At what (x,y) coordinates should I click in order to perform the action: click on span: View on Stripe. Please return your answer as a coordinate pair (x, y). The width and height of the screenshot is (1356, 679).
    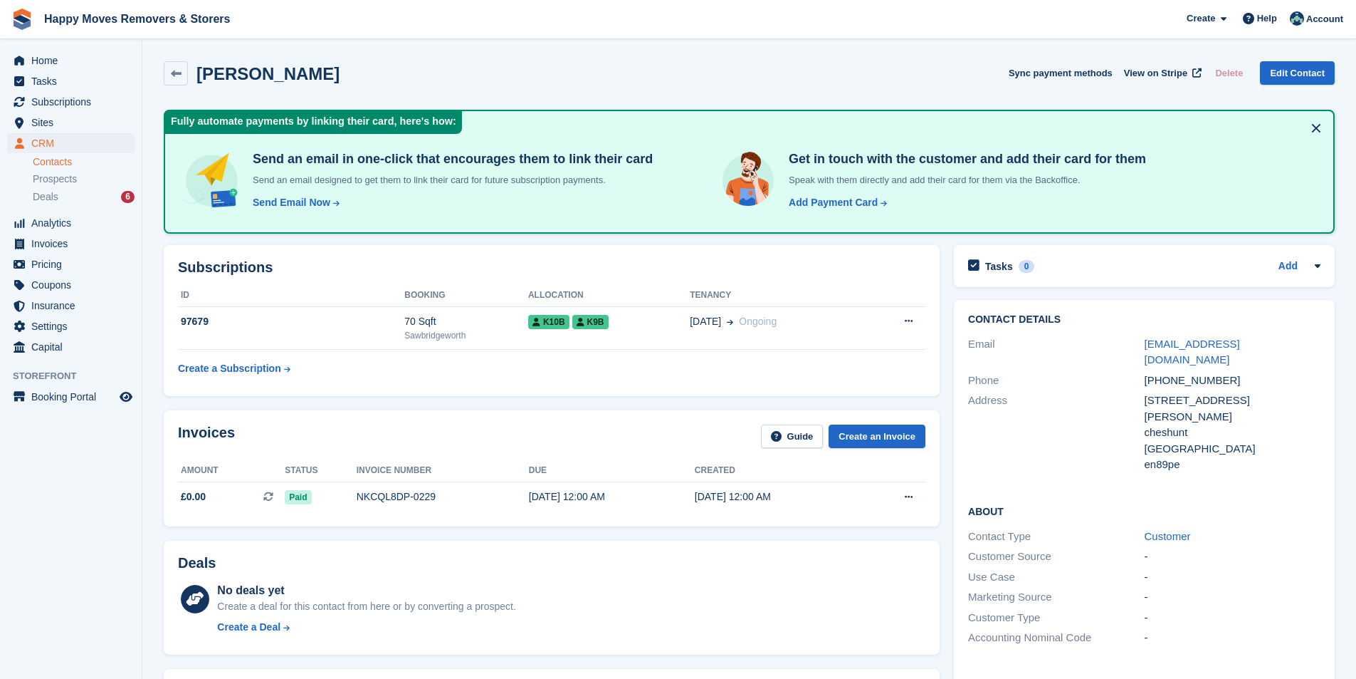
    Looking at the image, I should click on (1156, 73).